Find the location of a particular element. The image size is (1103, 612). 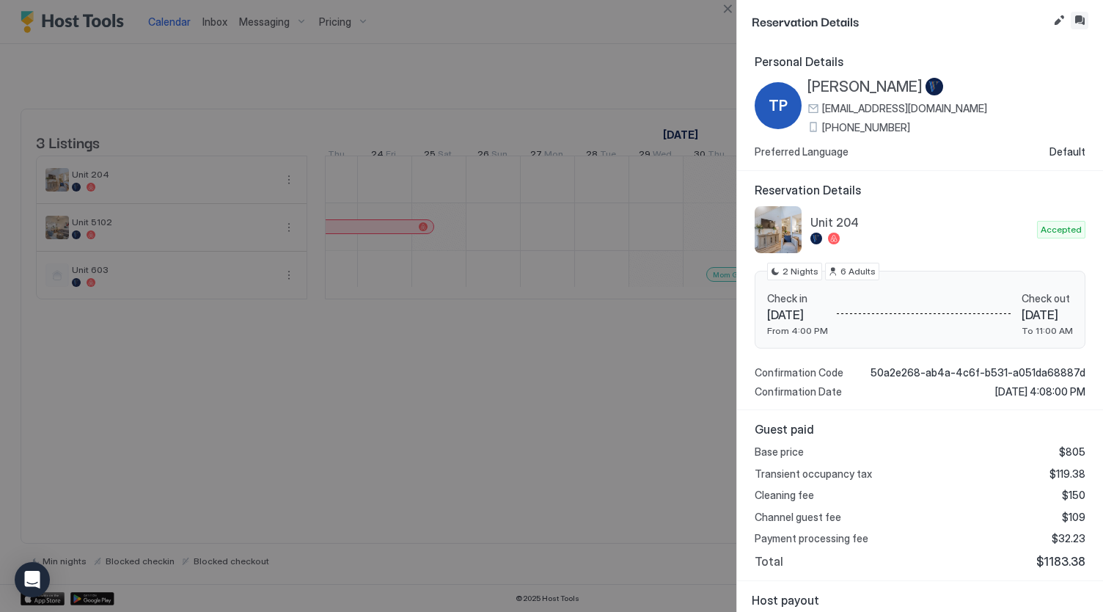

span: Default is located at coordinates (1067, 152).